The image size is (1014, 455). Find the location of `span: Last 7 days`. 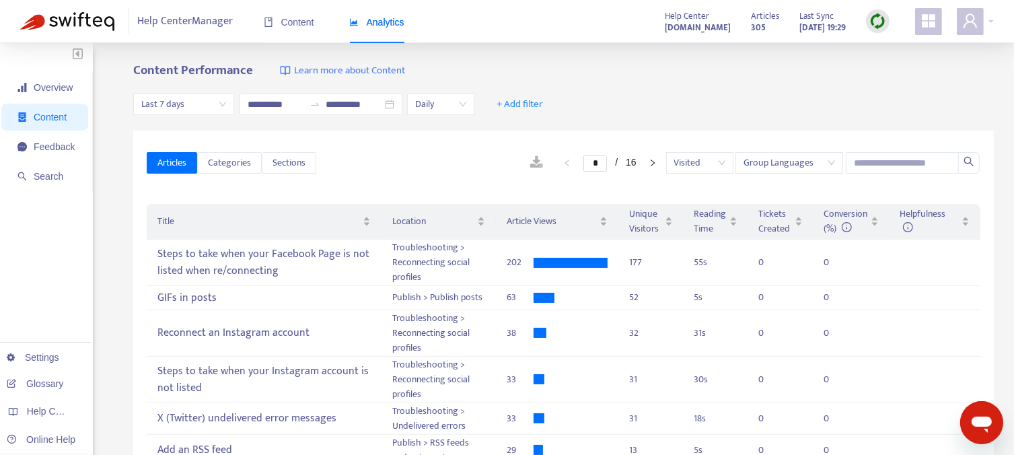

span: Last 7 days is located at coordinates (184, 104).